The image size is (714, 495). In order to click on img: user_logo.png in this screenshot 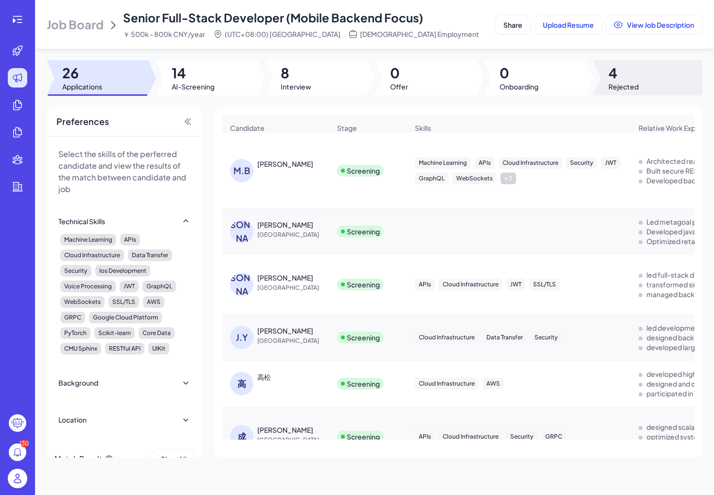, I will do `click(18, 479)`.